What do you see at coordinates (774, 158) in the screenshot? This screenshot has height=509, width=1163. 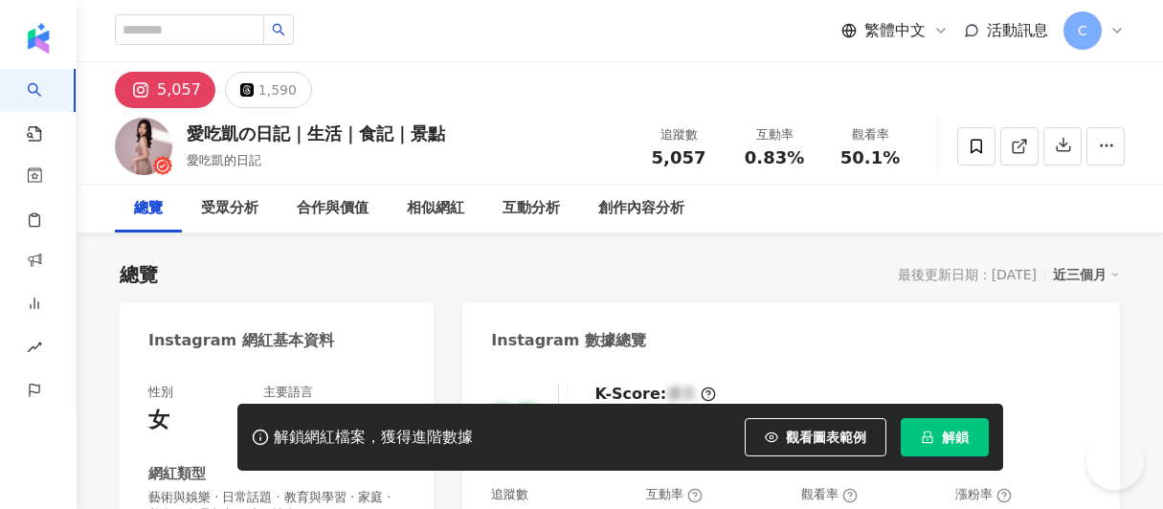 I see `span: 0.83%` at bounding box center [774, 158].